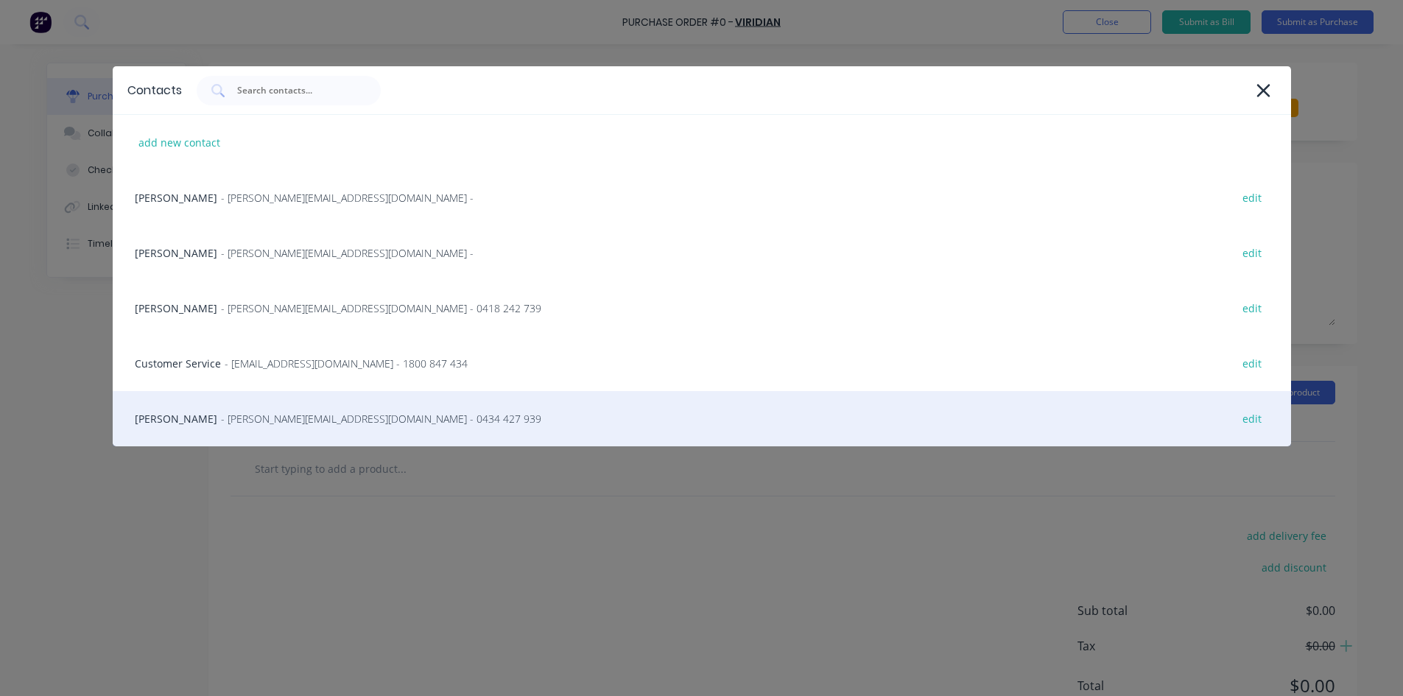  What do you see at coordinates (155, 91) in the screenshot?
I see `div: Contacts` at bounding box center [155, 91].